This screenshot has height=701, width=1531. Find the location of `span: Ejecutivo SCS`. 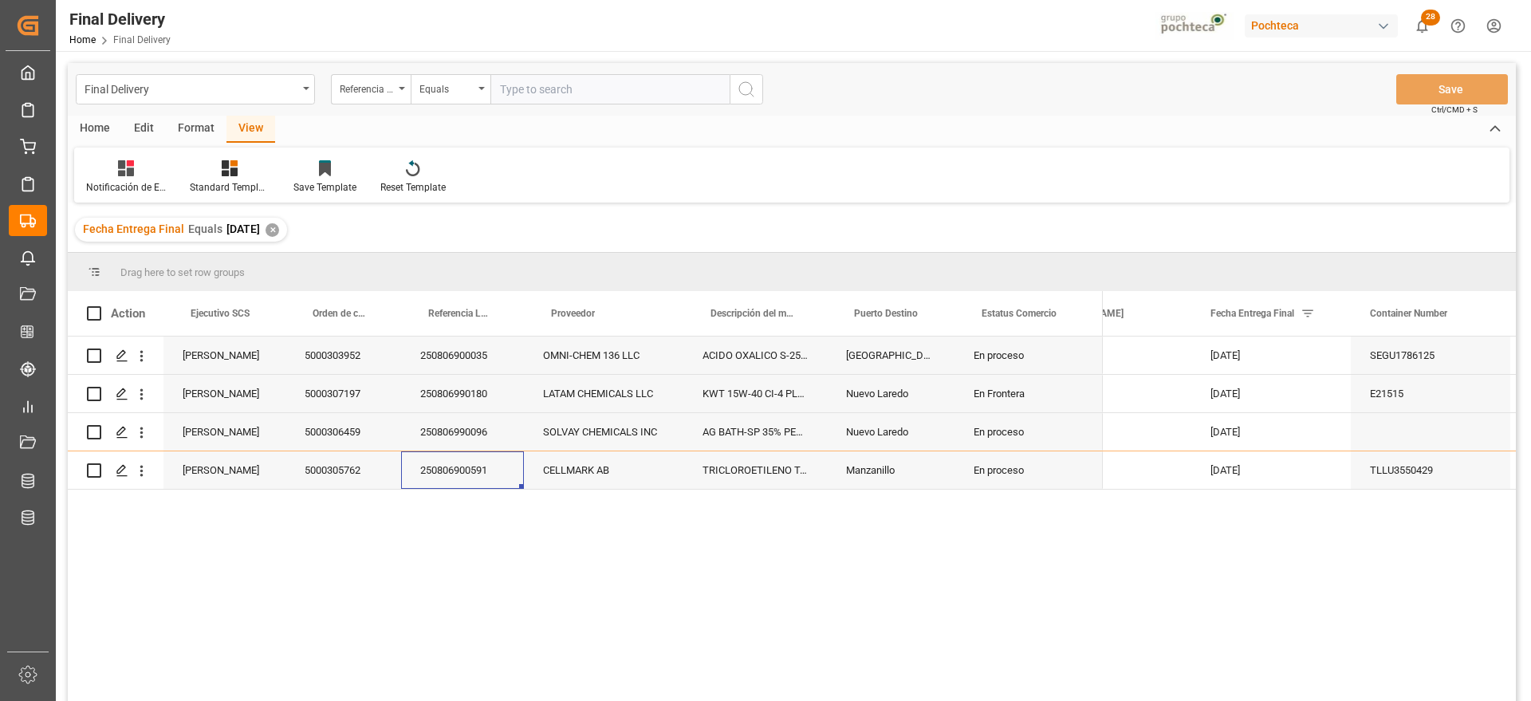

span: Ejecutivo SCS is located at coordinates (220, 313).